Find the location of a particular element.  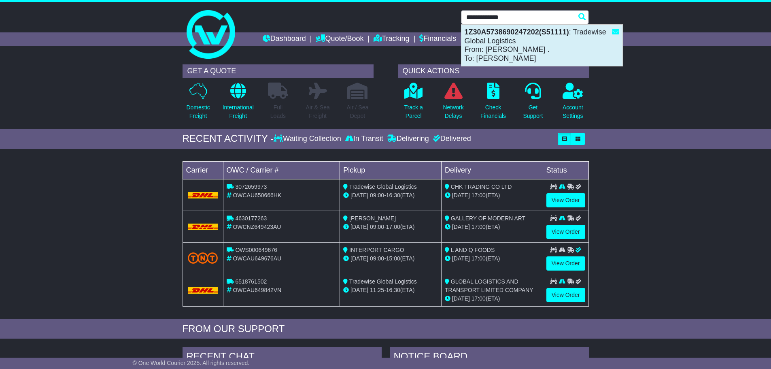

img: TNT_Domestic.png is located at coordinates (203, 257).